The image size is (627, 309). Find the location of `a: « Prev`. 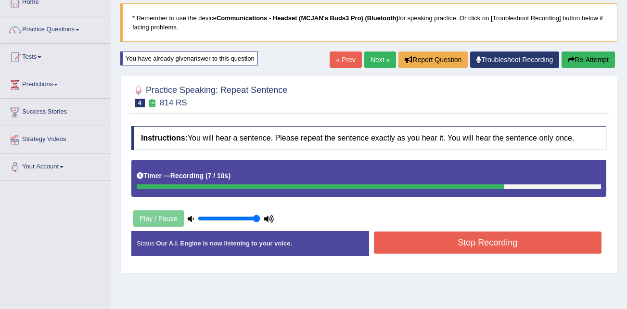

a: « Prev is located at coordinates (345, 60).